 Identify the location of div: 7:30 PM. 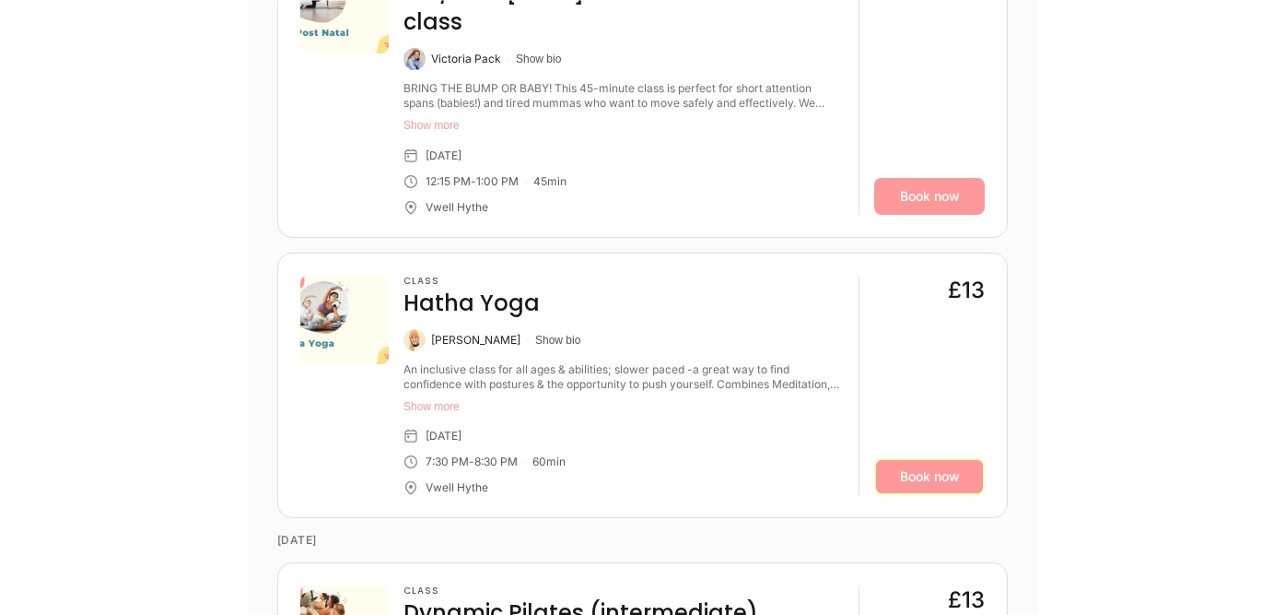
(447, 462).